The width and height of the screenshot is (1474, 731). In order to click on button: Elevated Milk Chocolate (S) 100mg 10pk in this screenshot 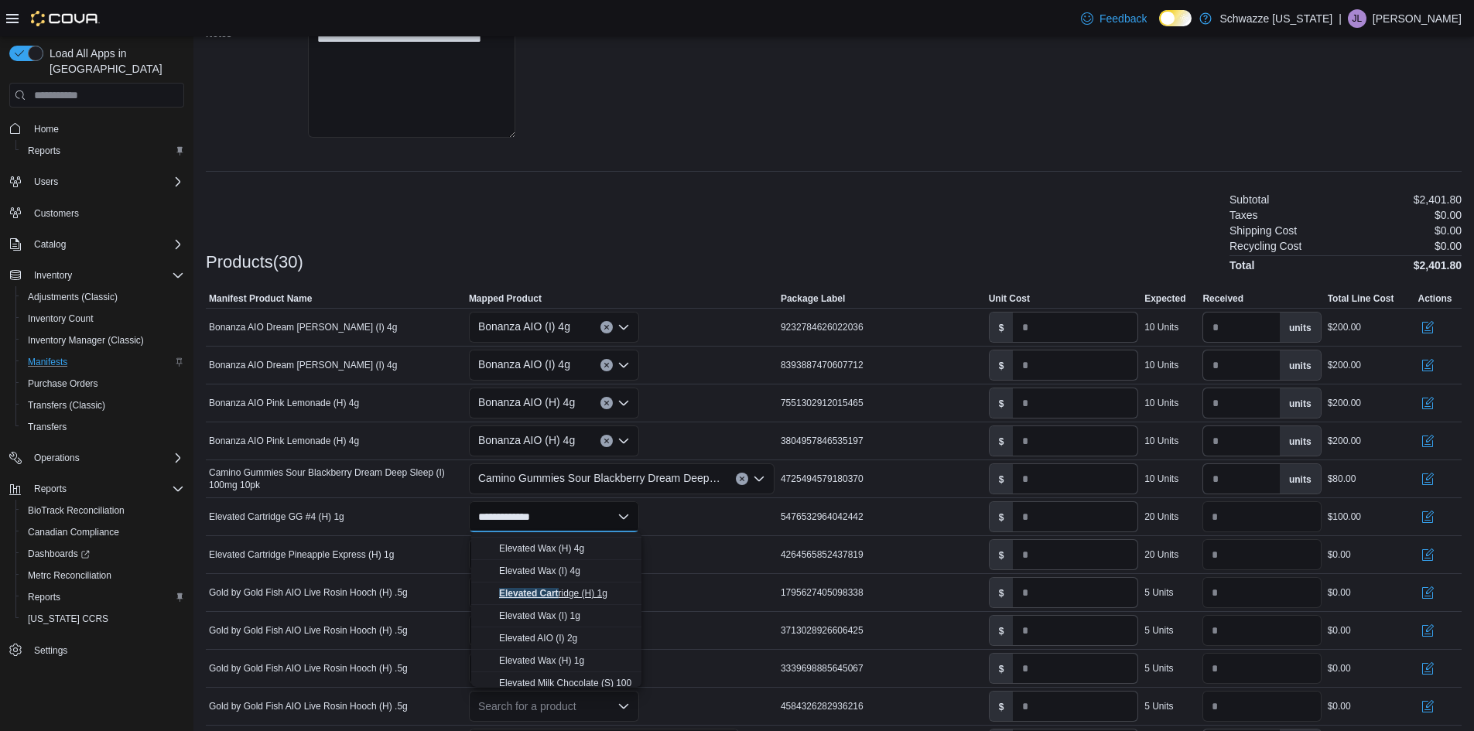, I will do `click(556, 683)`.